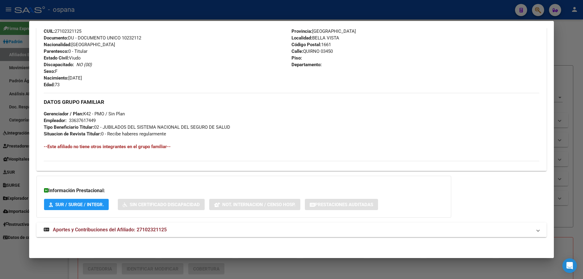 Image resolution: width=583 pixels, height=279 pixels. What do you see at coordinates (55, 120) in the screenshot?
I see `strong: Empleador:` at bounding box center [55, 120].